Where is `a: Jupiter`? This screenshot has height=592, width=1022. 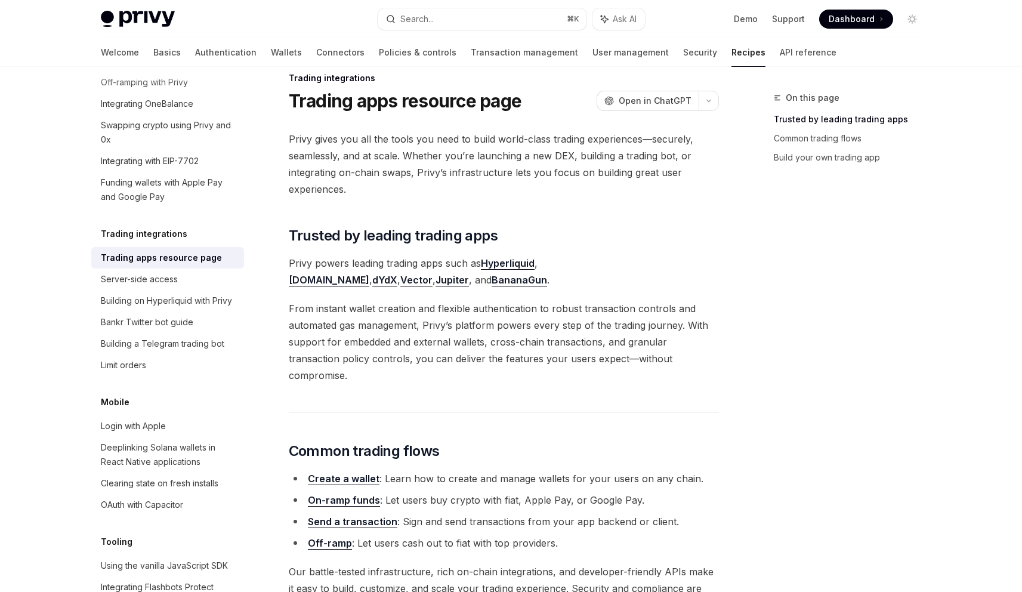 a: Jupiter is located at coordinates (452, 280).